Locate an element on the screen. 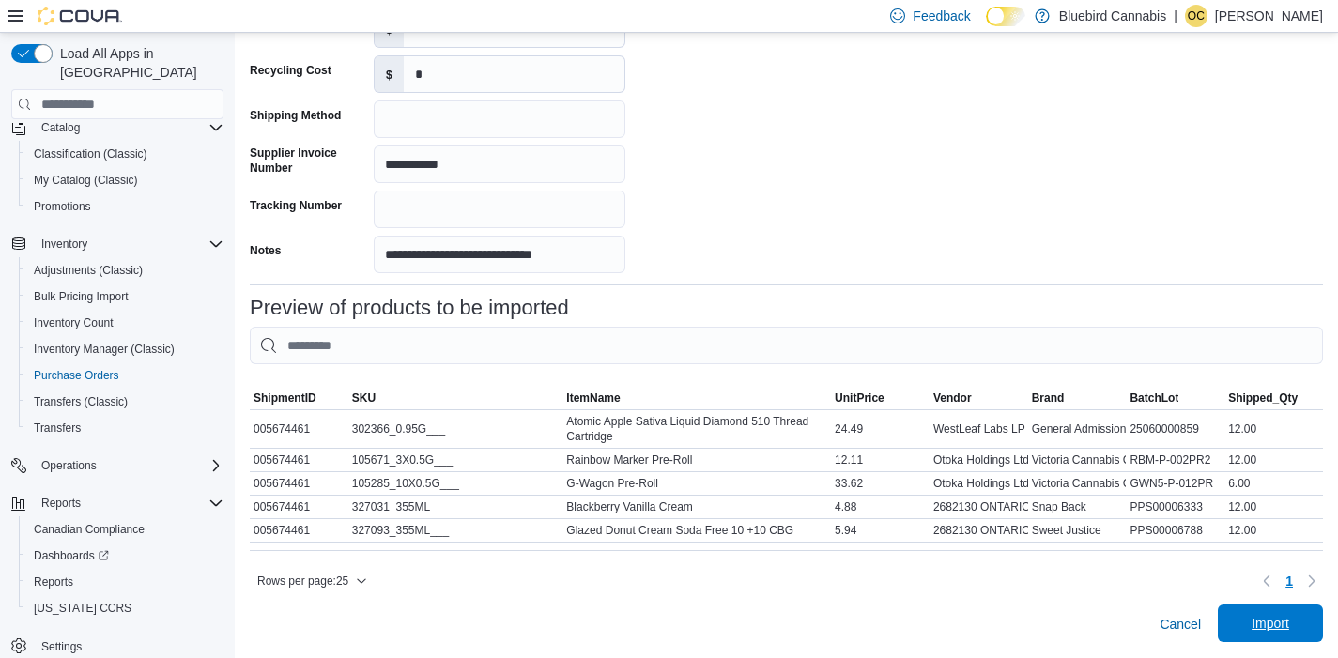 This screenshot has width=1338, height=658. span: Catalog is located at coordinates (60, 128).